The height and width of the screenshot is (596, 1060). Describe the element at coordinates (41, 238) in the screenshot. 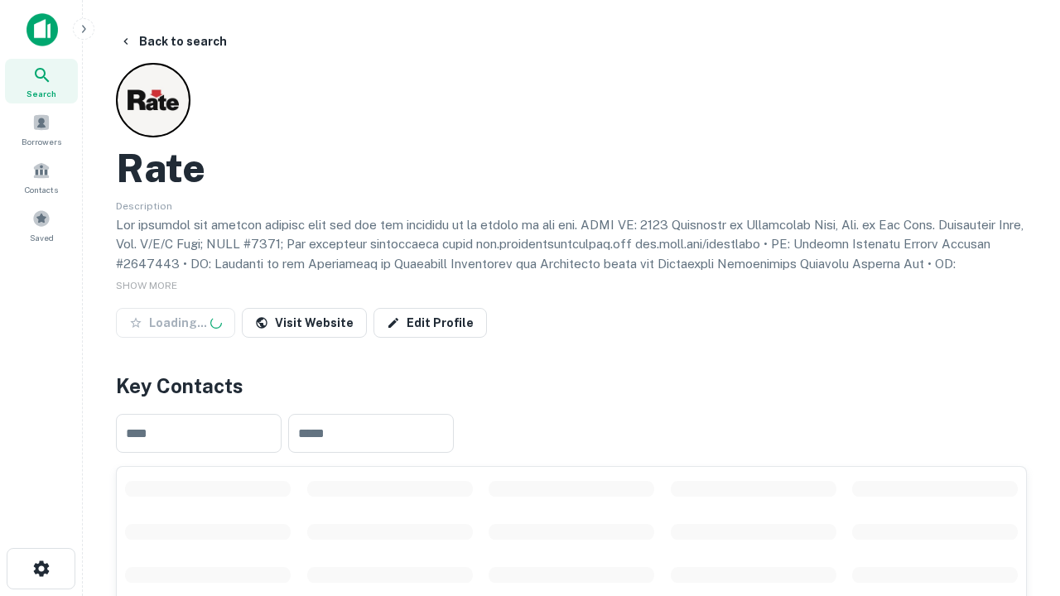

I see `span: Saved` at that location.